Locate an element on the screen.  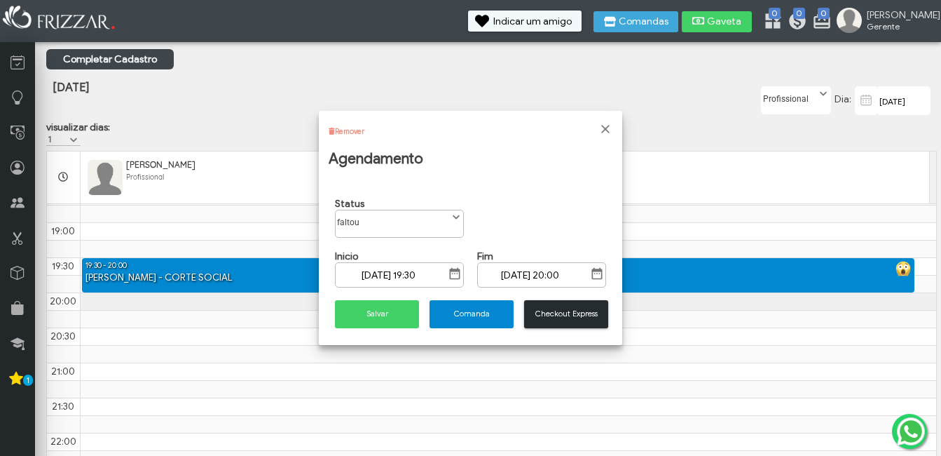
span: Checkout Express is located at coordinates (566, 313).